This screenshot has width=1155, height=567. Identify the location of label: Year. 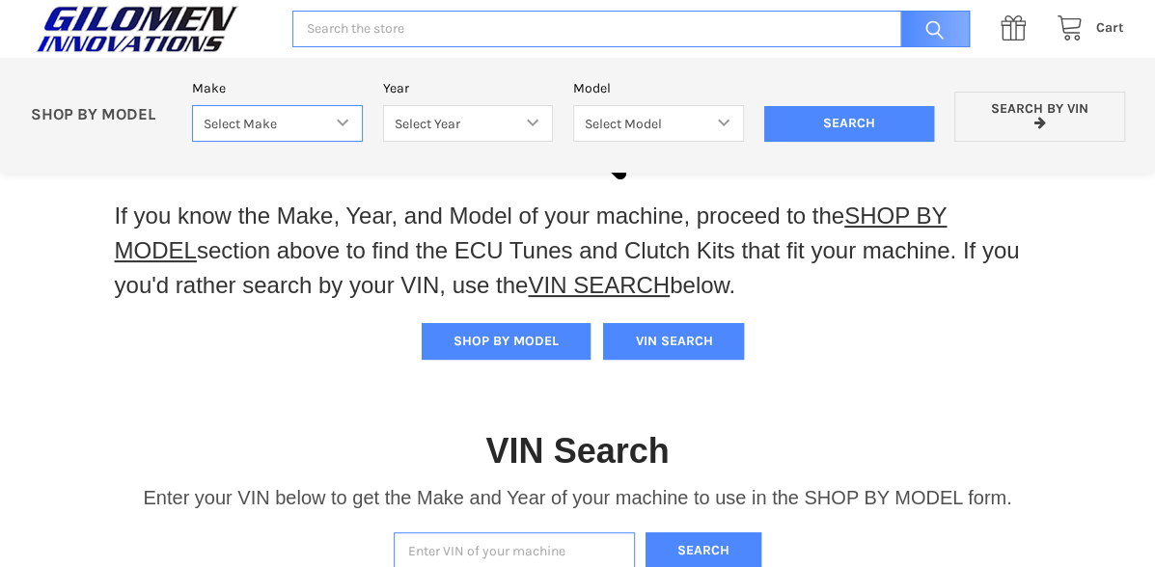
(468, 88).